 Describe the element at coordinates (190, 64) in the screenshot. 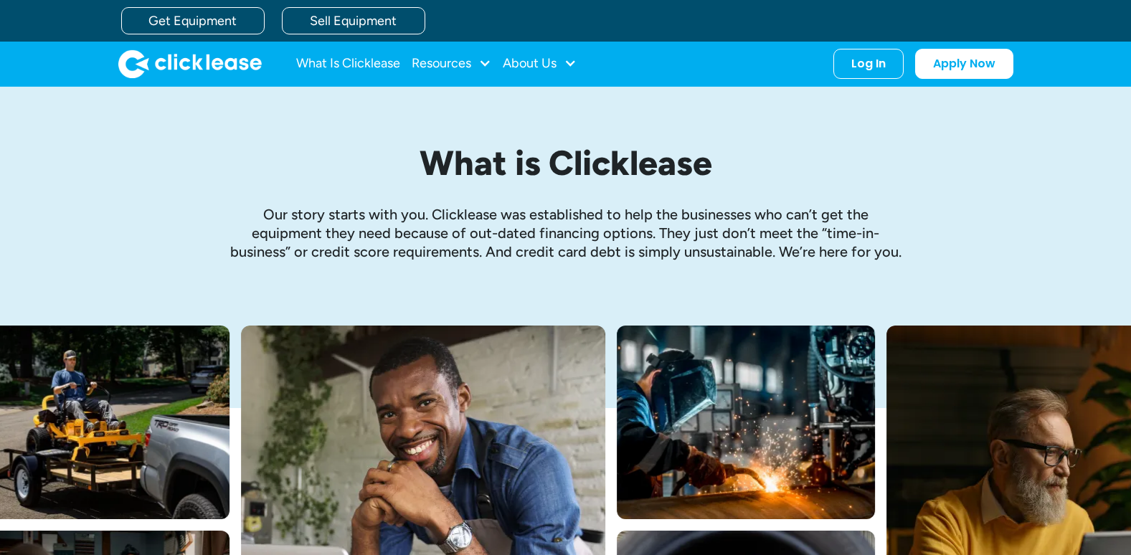

I see `a: home` at that location.